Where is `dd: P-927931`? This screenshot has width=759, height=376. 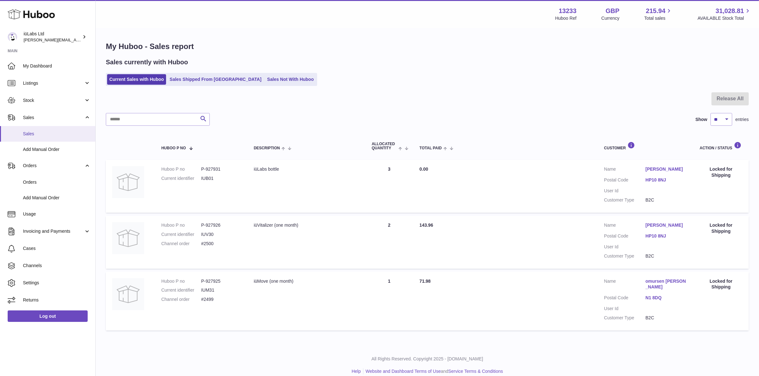 dd: P-927931 is located at coordinates (221, 169).